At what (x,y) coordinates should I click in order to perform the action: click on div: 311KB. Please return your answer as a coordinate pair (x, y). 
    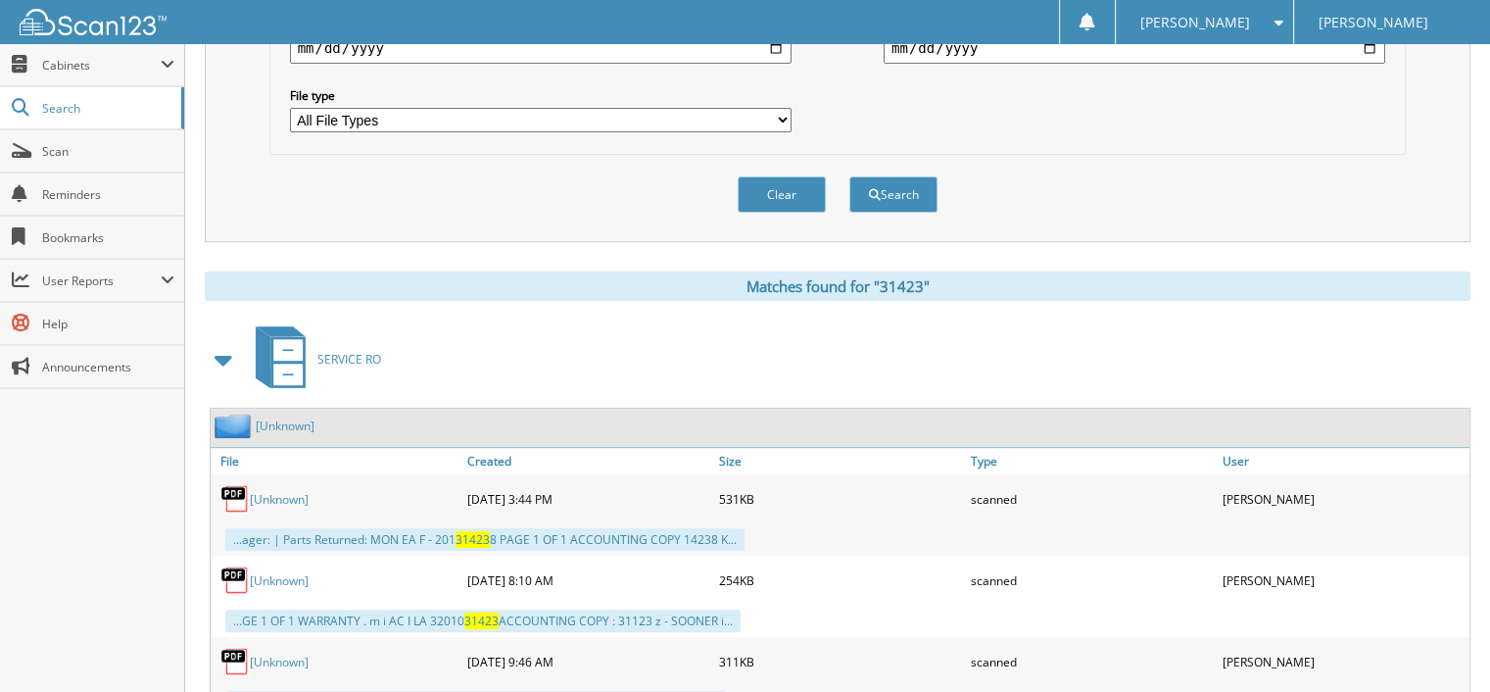
    Looking at the image, I should click on (839, 661).